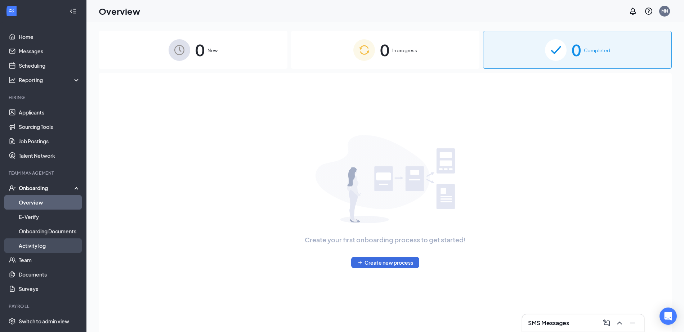 The width and height of the screenshot is (684, 332). What do you see at coordinates (44, 97) in the screenshot?
I see `div: Hiring` at bounding box center [44, 97].